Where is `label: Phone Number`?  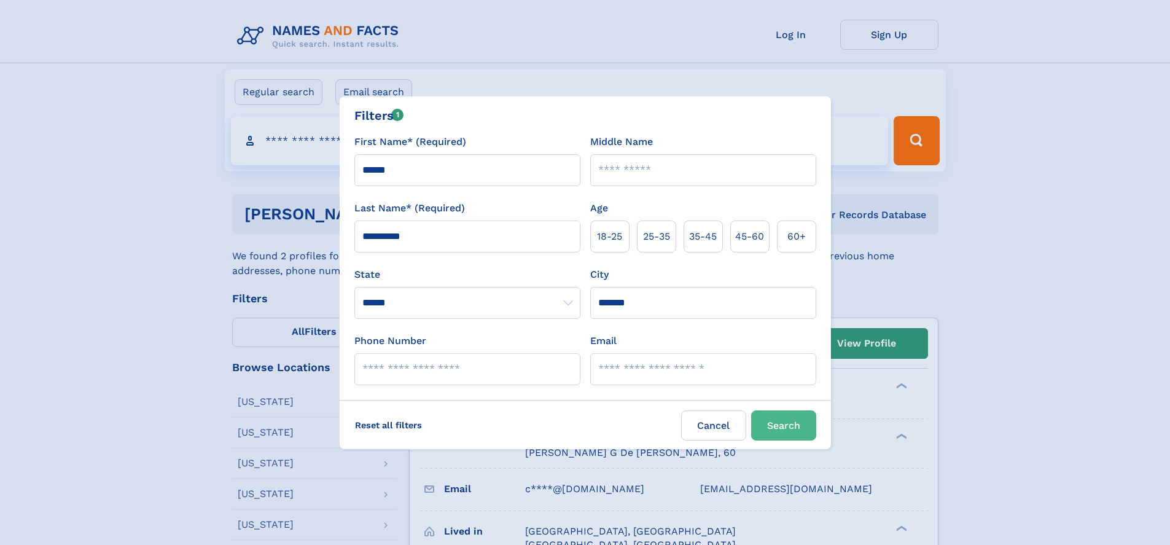
label: Phone Number is located at coordinates (390, 341).